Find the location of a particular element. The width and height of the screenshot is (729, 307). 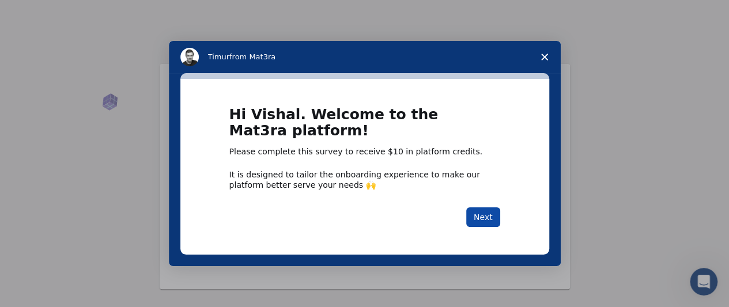

span: Close survey is located at coordinates (544, 57).